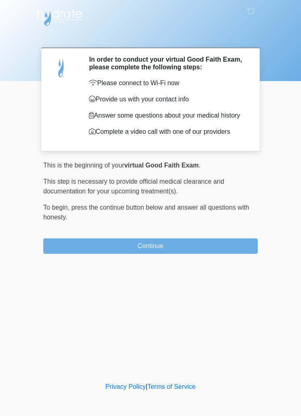 The width and height of the screenshot is (301, 416). What do you see at coordinates (167, 132) in the screenshot?
I see `p: Complete a video call with one of our providers` at bounding box center [167, 132].